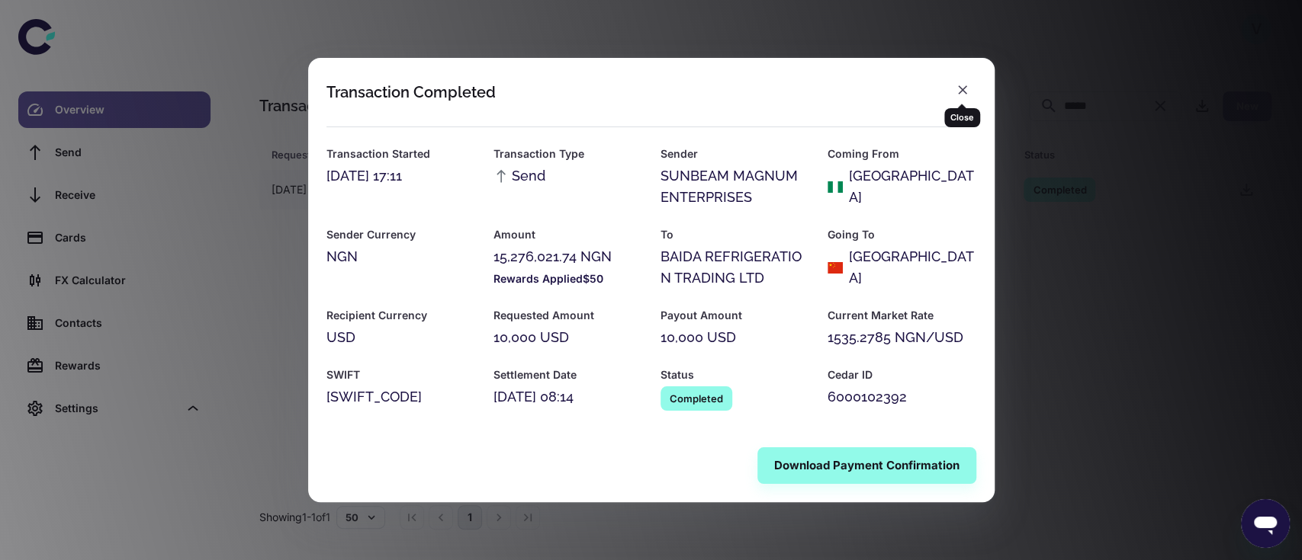  What do you see at coordinates (734, 235) in the screenshot?
I see `h6: To` at bounding box center [734, 235].